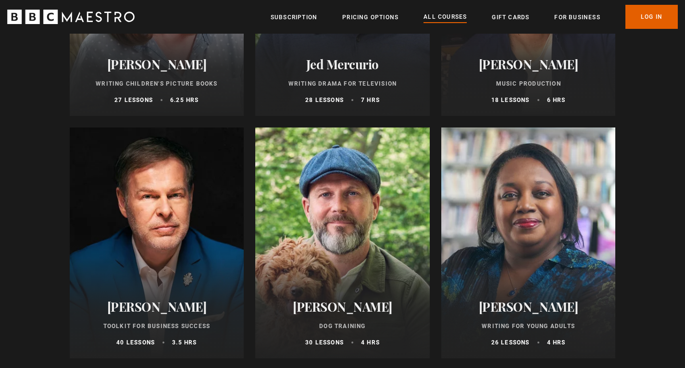 The image size is (685, 368). Describe the element at coordinates (157, 326) in the screenshot. I see `p: Toolkit for Business Success` at that location.